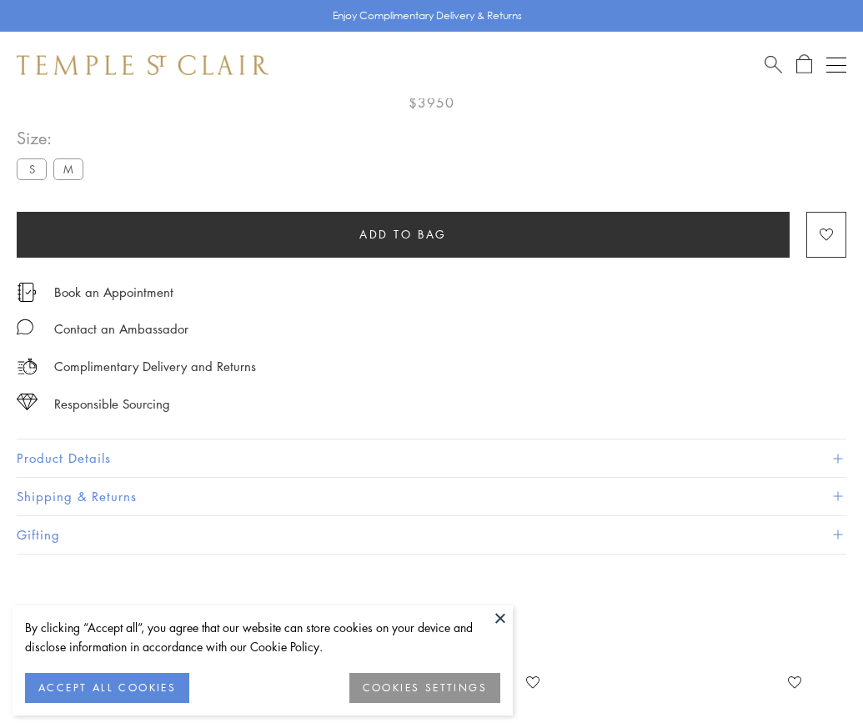 This screenshot has height=728, width=863. What do you see at coordinates (155, 366) in the screenshot?
I see `p: Complimentary Delivery and Returns` at bounding box center [155, 366].